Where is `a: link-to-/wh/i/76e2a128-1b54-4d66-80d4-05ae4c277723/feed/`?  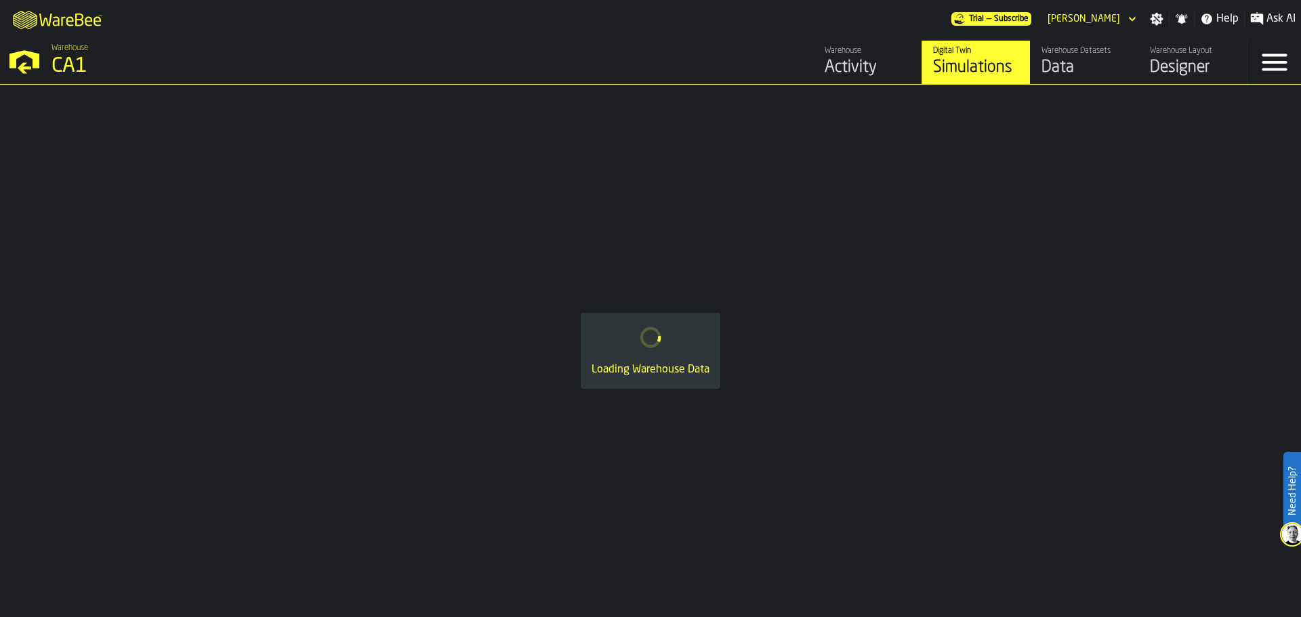
a: link-to-/wh/i/76e2a128-1b54-4d66-80d4-05ae4c277723/feed/ is located at coordinates (867, 62).